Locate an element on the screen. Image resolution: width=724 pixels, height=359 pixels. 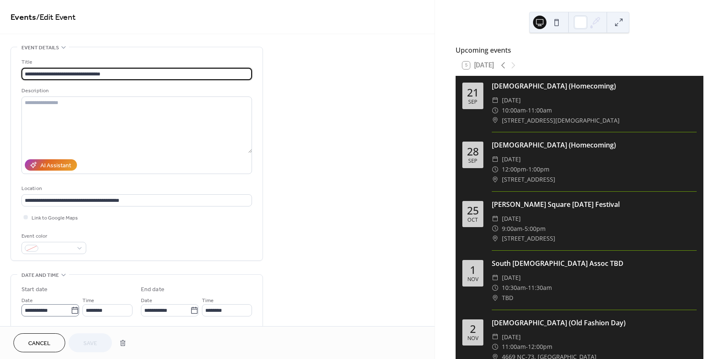
button: Cancel is located at coordinates (39, 342).